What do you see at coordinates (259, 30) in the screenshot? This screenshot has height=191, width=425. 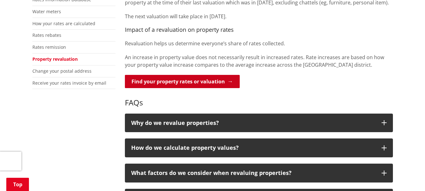 I see `h4: Impact of a revaluation on property rates` at bounding box center [259, 30].